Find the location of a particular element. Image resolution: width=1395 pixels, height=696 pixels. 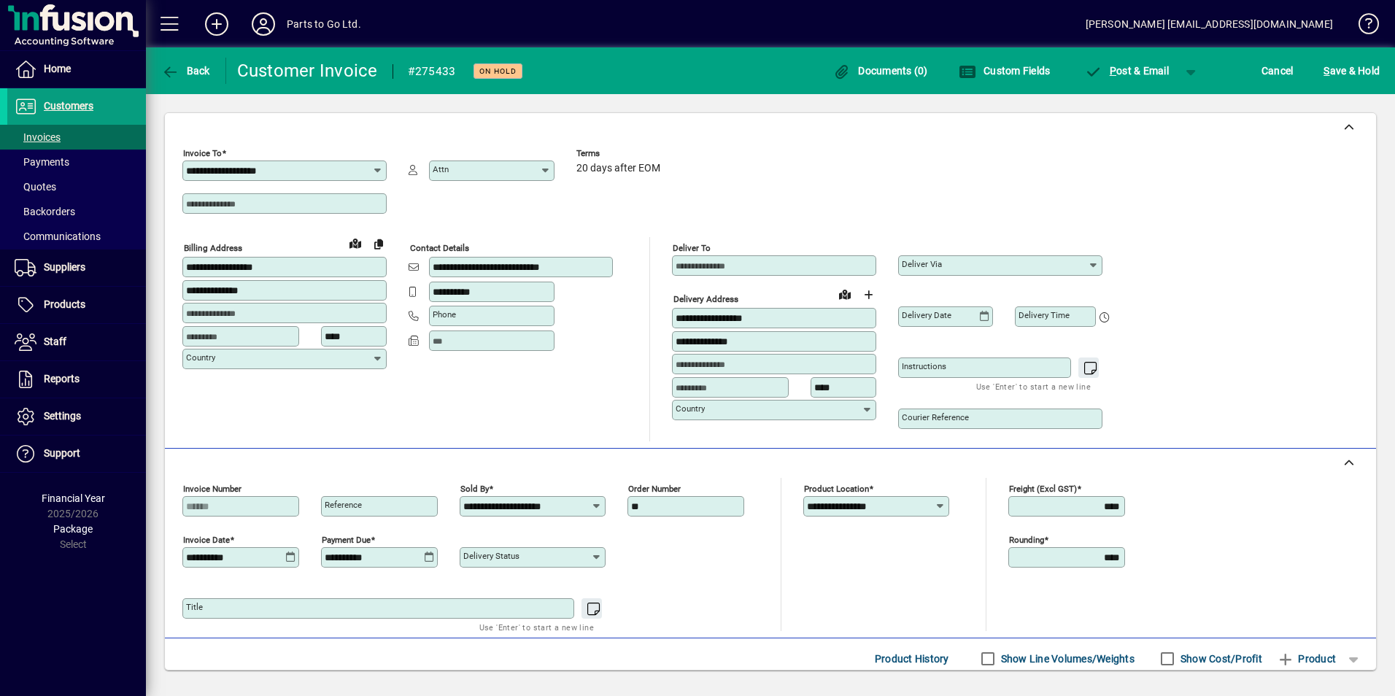

button: Post & Email is located at coordinates (1127, 71).